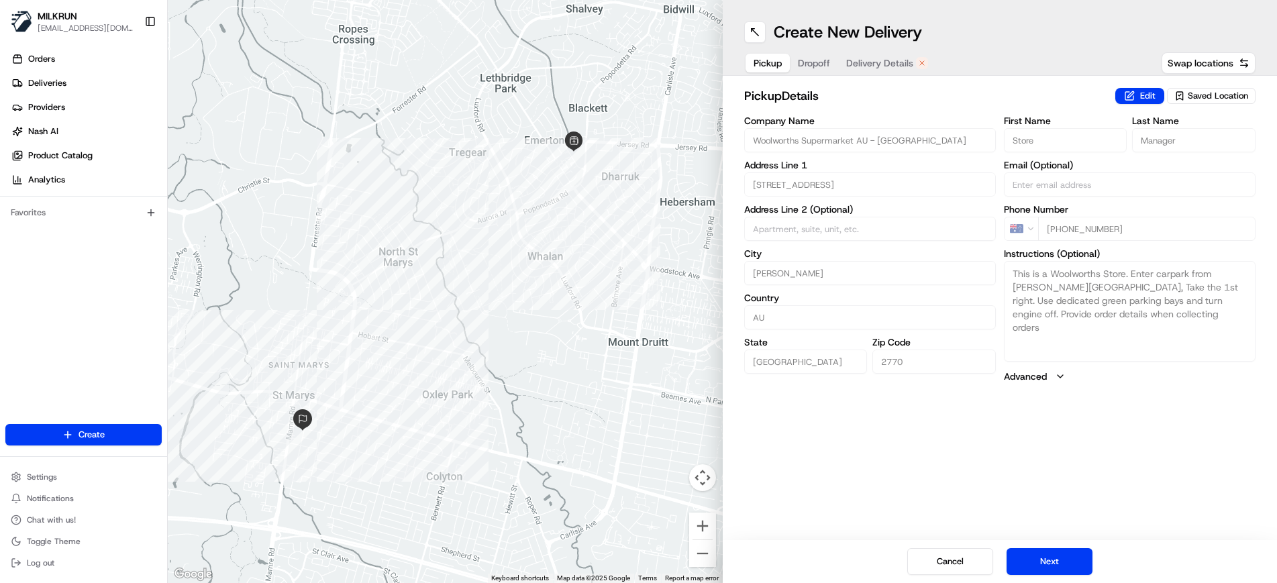 This screenshot has width=1277, height=583. I want to click on span: Create, so click(91, 435).